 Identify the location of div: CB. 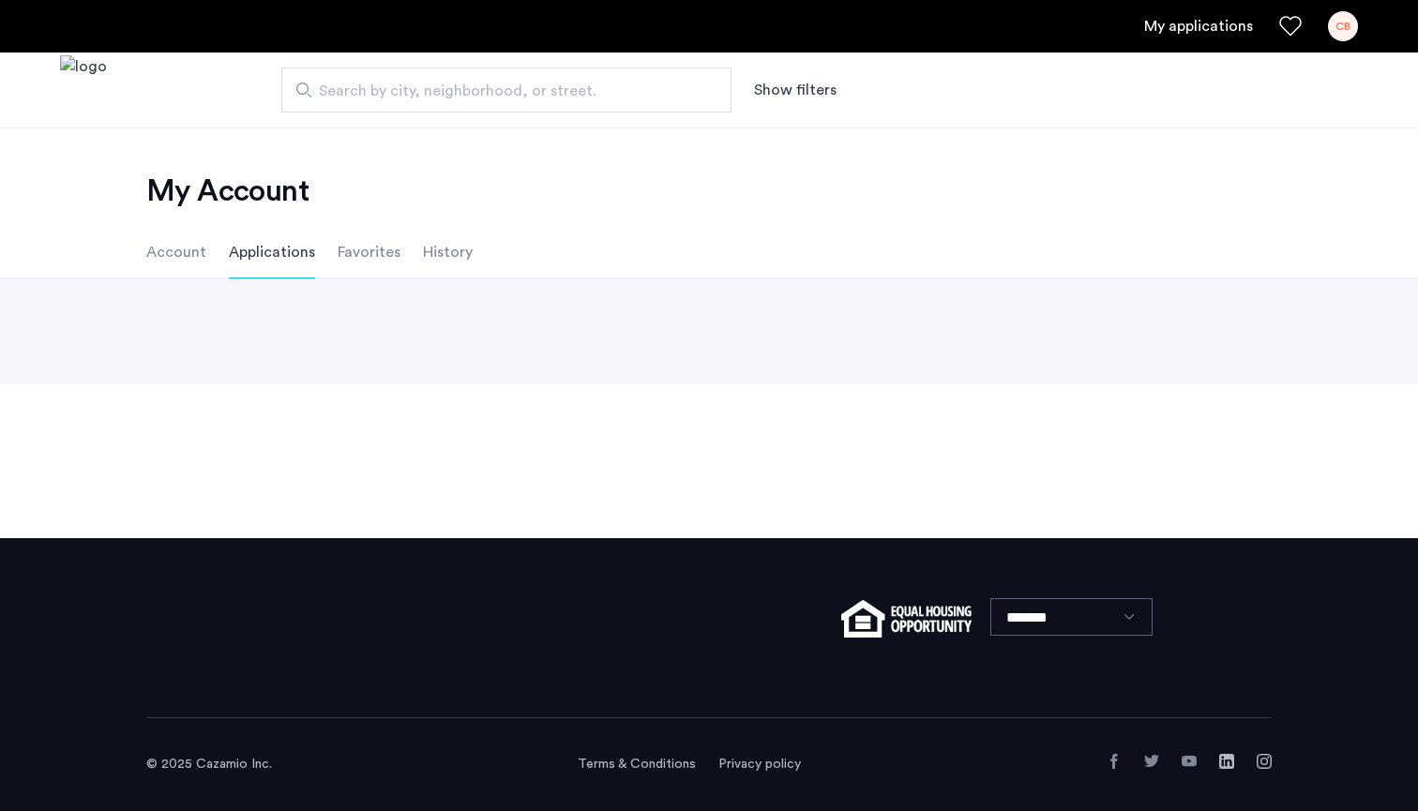
(1343, 26).